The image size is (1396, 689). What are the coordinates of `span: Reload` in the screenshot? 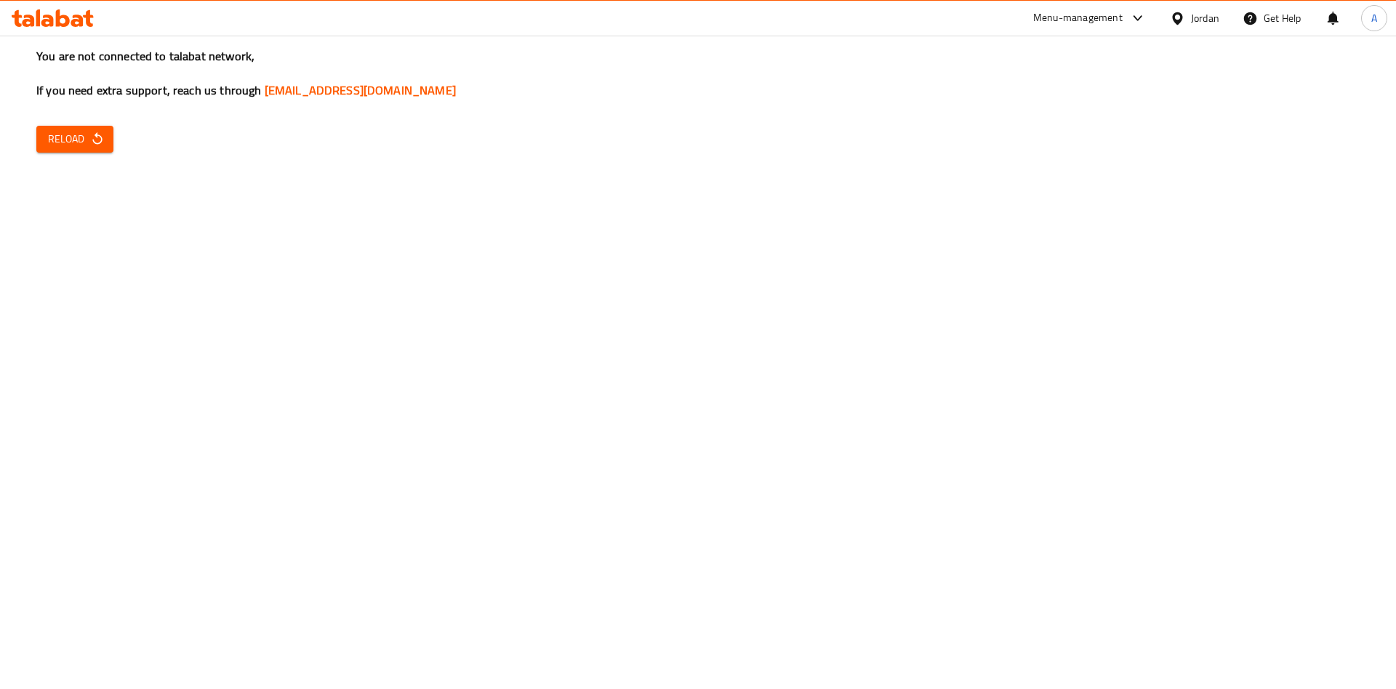 It's located at (75, 139).